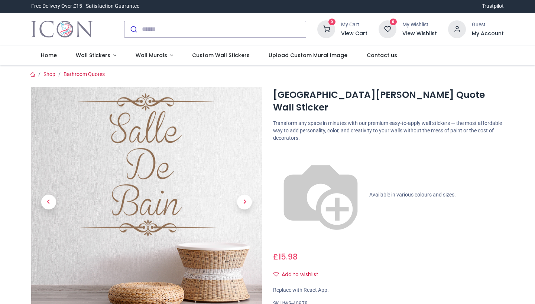  I want to click on span: 15.98, so click(288, 257).